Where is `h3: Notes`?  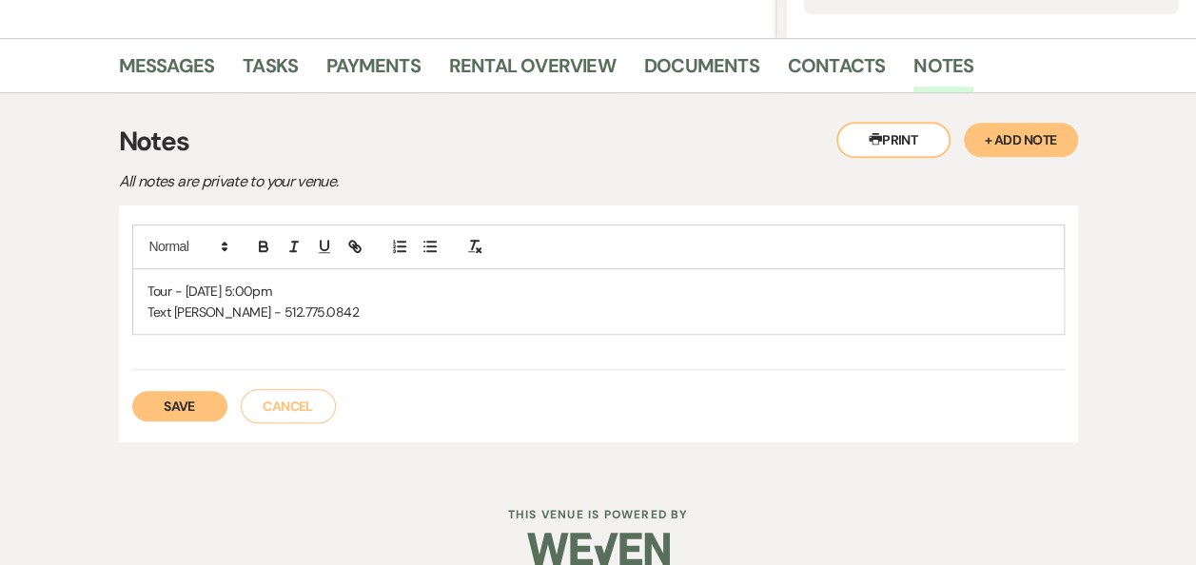 h3: Notes is located at coordinates (599, 142).